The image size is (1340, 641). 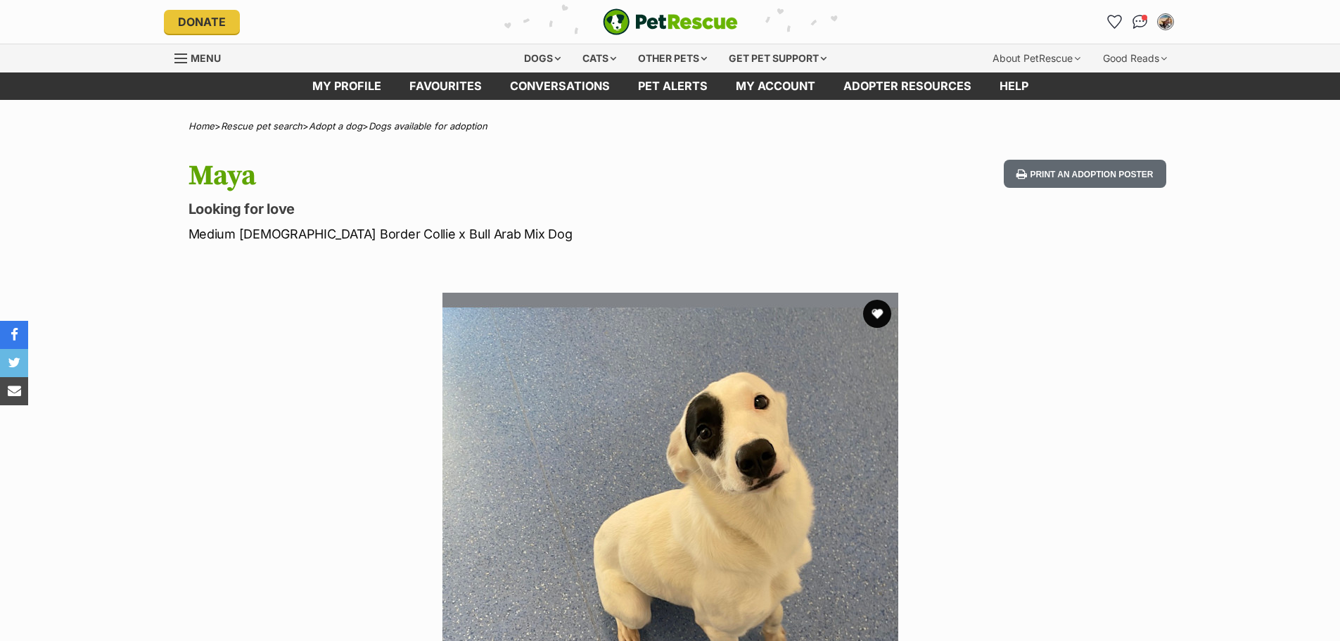 What do you see at coordinates (1166, 22) in the screenshot?
I see `img: Molly Page profile pic` at bounding box center [1166, 22].